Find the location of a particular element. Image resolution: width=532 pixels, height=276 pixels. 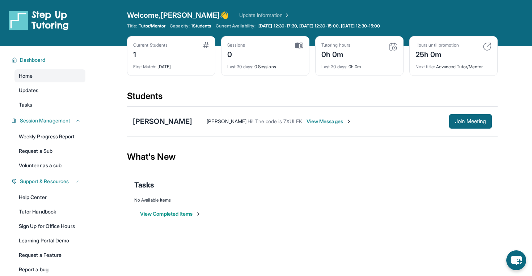

div: 0 Sessions is located at coordinates (265, 65).